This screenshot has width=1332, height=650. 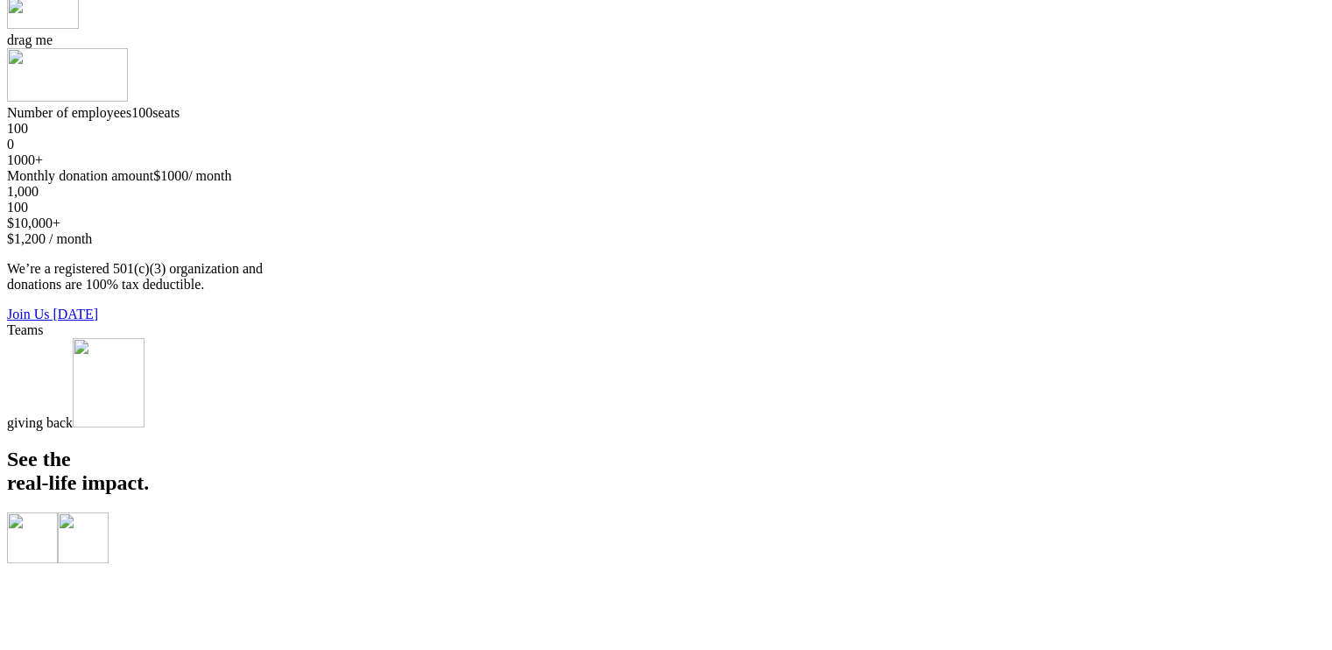 I want to click on span: 1,000, so click(x=23, y=191).